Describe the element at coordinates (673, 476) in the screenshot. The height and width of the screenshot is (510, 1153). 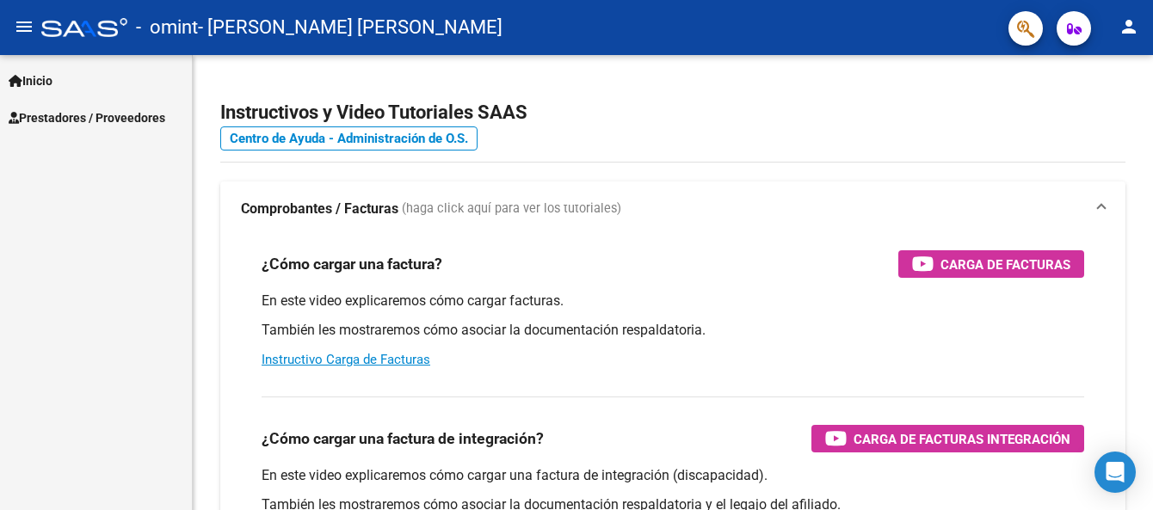
I see `p: En este video explicaremos cómo cargar una factura de integración (discapacidad).` at that location.